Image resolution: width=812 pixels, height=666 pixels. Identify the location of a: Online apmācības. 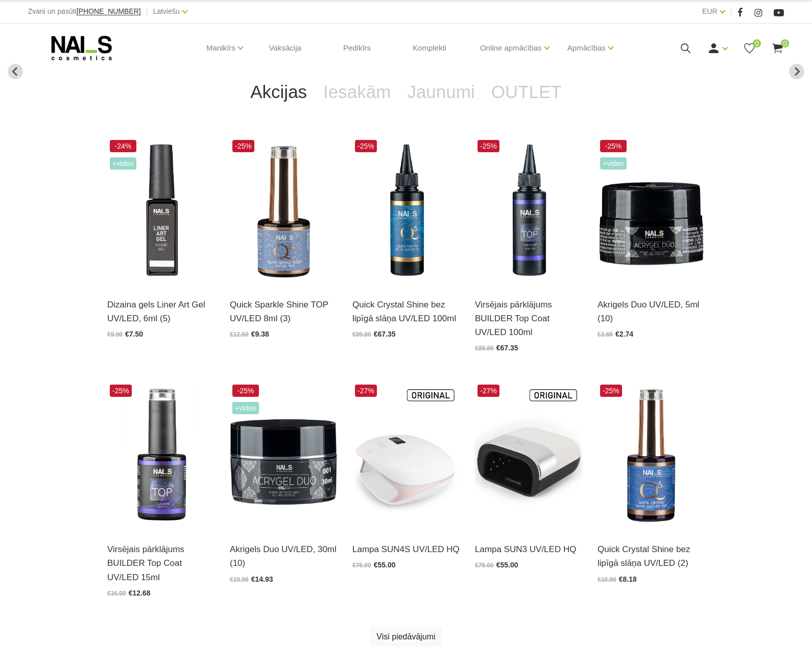
(511, 48).